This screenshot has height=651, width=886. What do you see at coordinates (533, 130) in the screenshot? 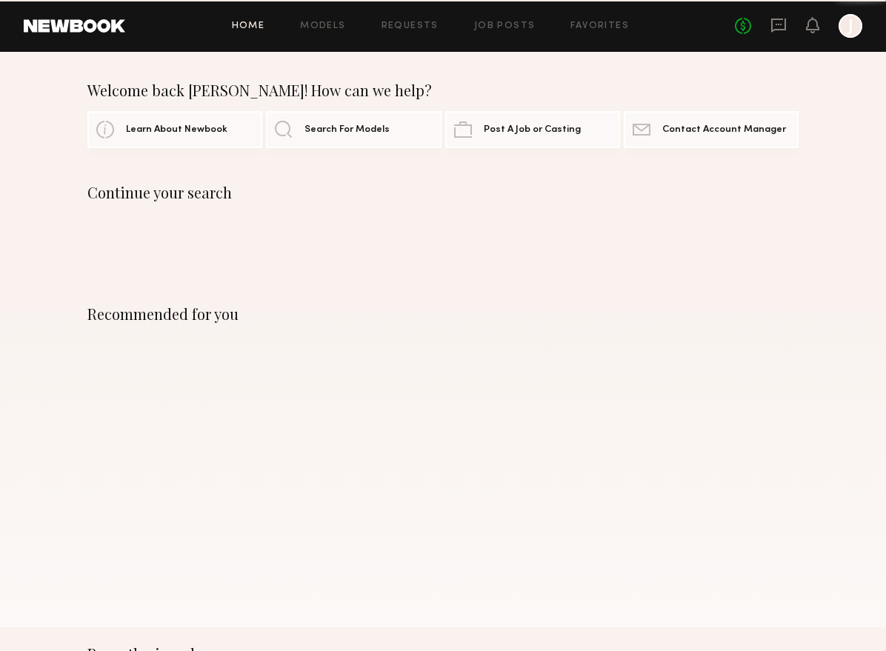
I see `a: Post A Job or Casting` at bounding box center [533, 130].